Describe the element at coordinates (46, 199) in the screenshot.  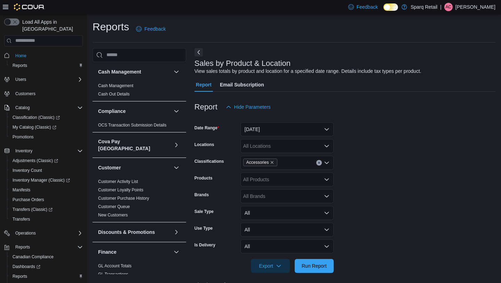
I see `button: Purchase Orders` at that location.